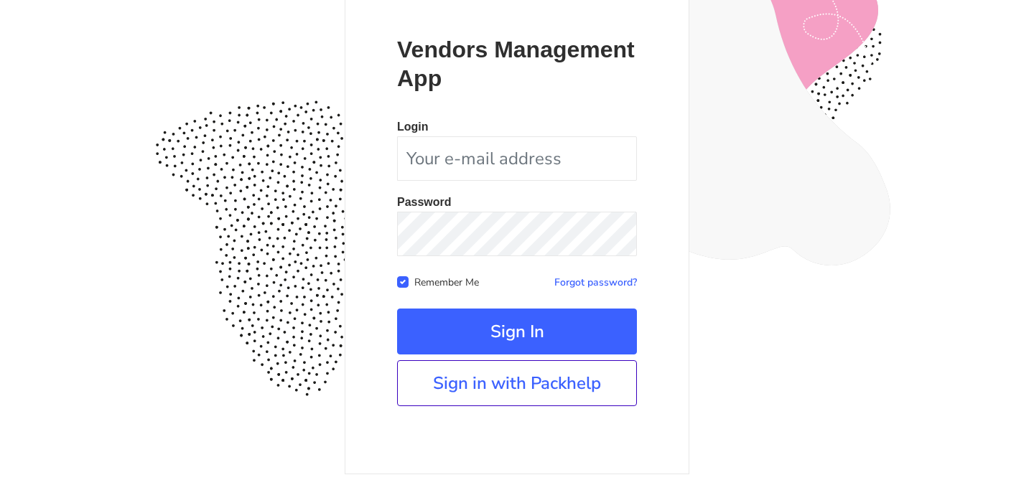 This screenshot has width=1034, height=480. Describe the element at coordinates (595, 282) in the screenshot. I see `a: Forgot password?` at that location.